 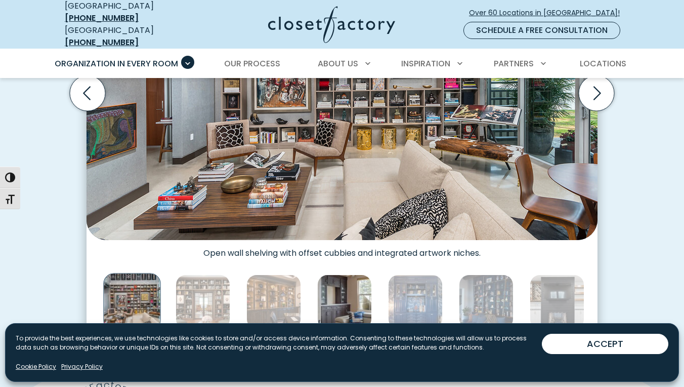 I want to click on button: ACCEPT, so click(x=605, y=344).